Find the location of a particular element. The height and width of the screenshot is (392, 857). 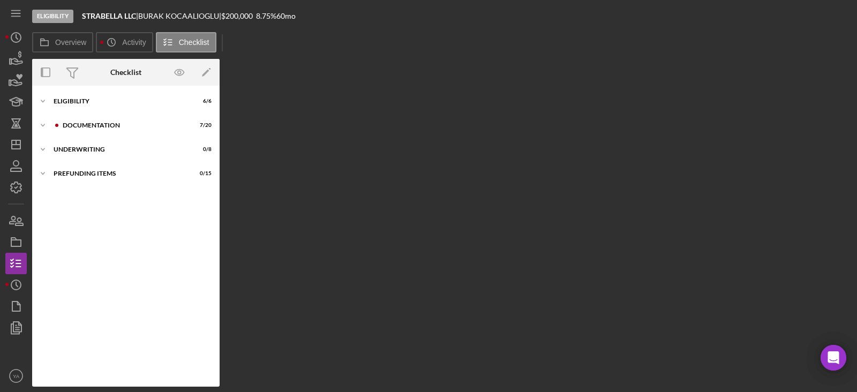

div: Underwriting is located at coordinates (119, 149).